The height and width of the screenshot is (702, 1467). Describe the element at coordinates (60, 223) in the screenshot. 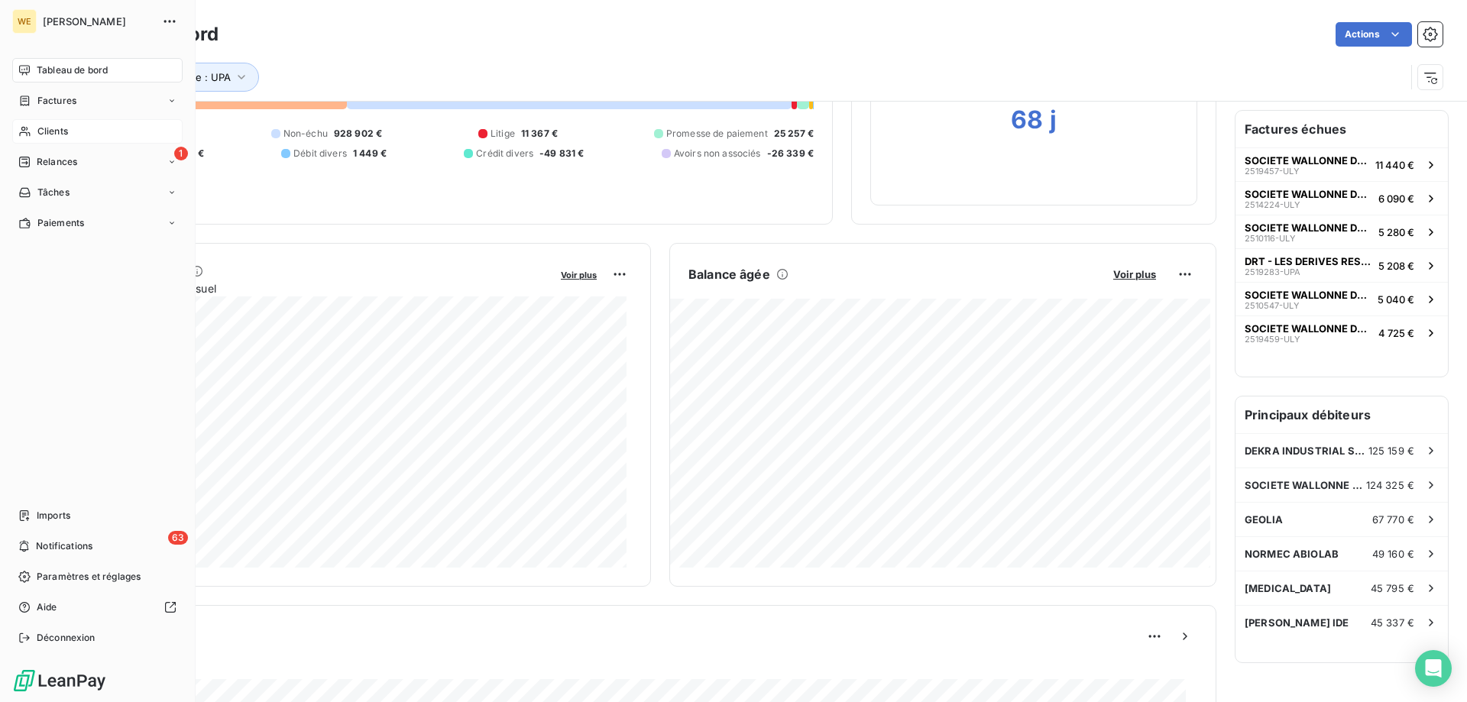

I see `span: Paiements` at that location.